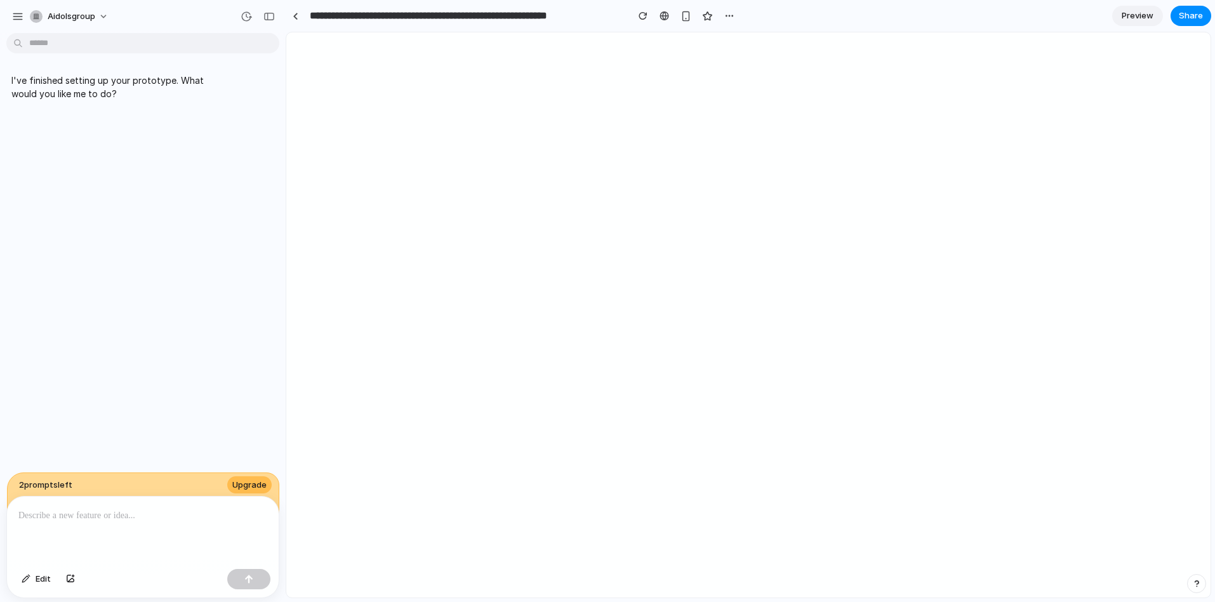  What do you see at coordinates (1191, 16) in the screenshot?
I see `button: Share` at bounding box center [1191, 16].